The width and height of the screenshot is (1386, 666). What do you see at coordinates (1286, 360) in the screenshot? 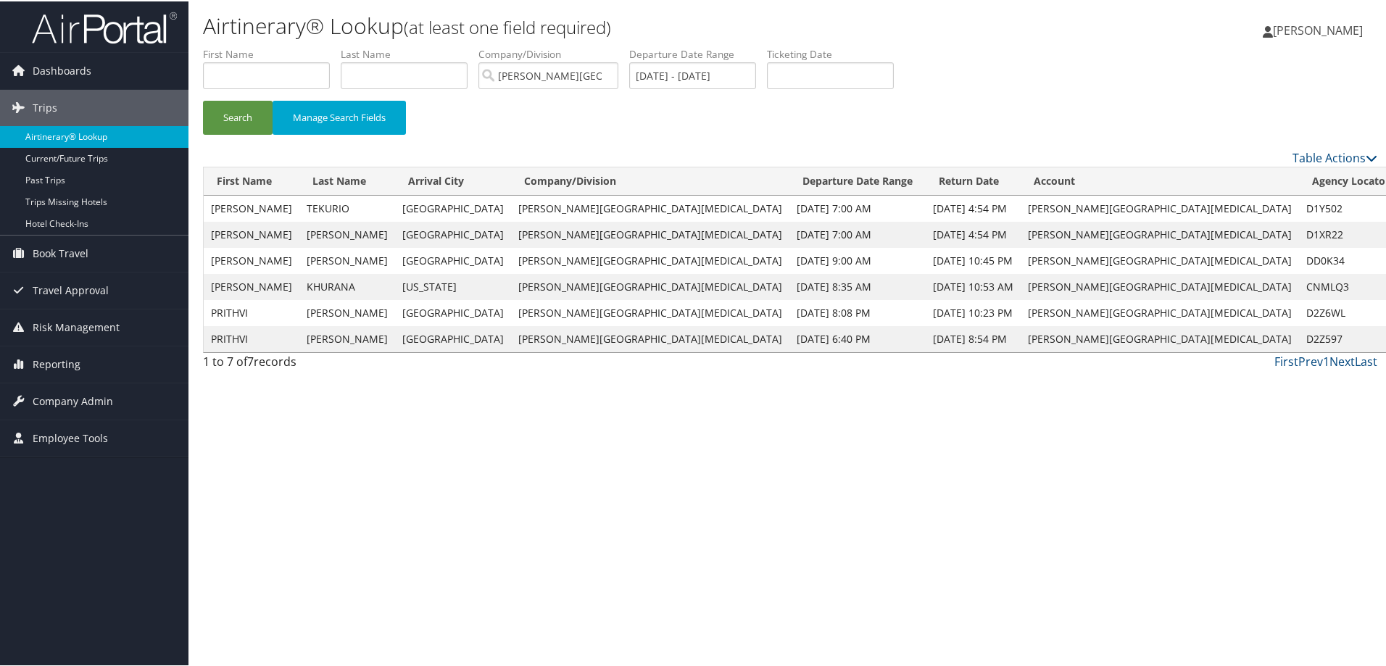
I see `a: First` at bounding box center [1286, 360].